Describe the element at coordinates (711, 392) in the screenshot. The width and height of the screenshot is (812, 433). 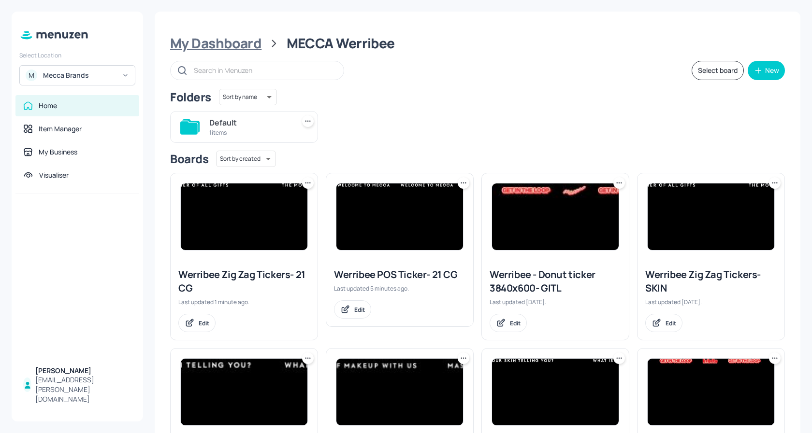
I see `img: 2025-07-01-1751354361926n77cjb969vp.jpeg` at that location.